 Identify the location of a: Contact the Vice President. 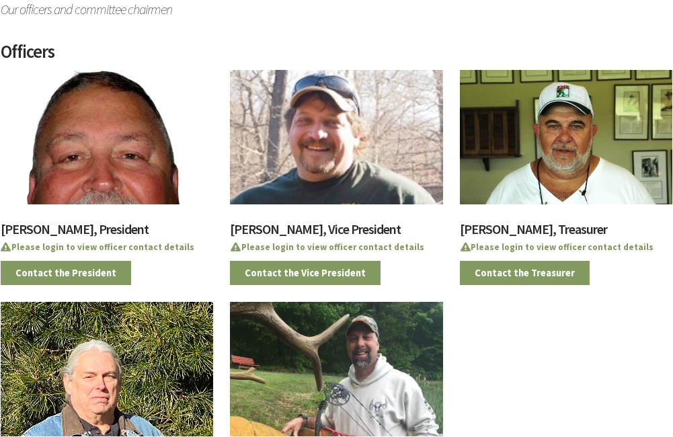
(305, 273).